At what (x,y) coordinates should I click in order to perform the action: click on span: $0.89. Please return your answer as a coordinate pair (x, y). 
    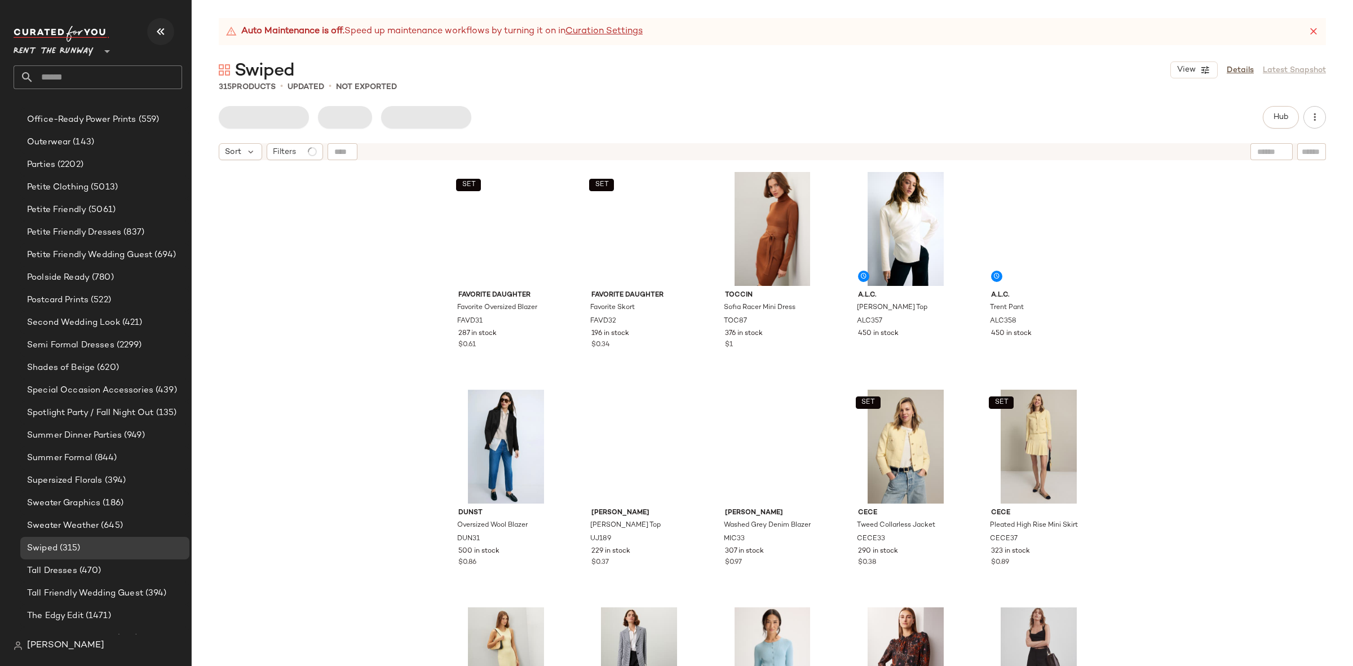
    Looking at the image, I should click on (1000, 563).